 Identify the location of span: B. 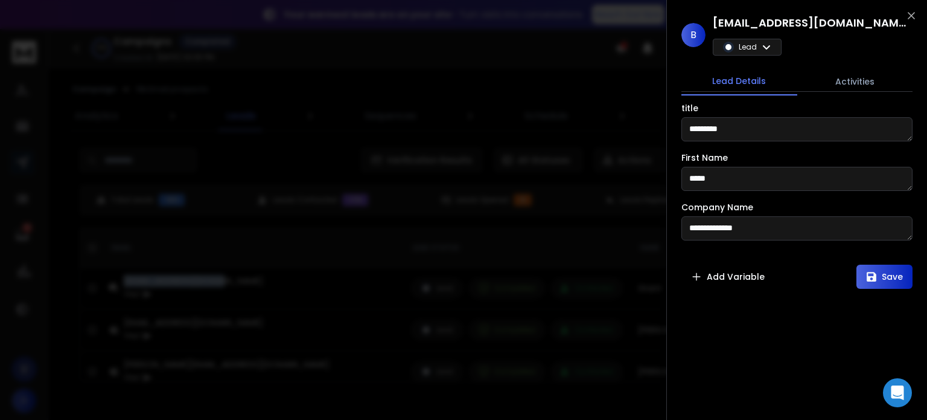
(694, 35).